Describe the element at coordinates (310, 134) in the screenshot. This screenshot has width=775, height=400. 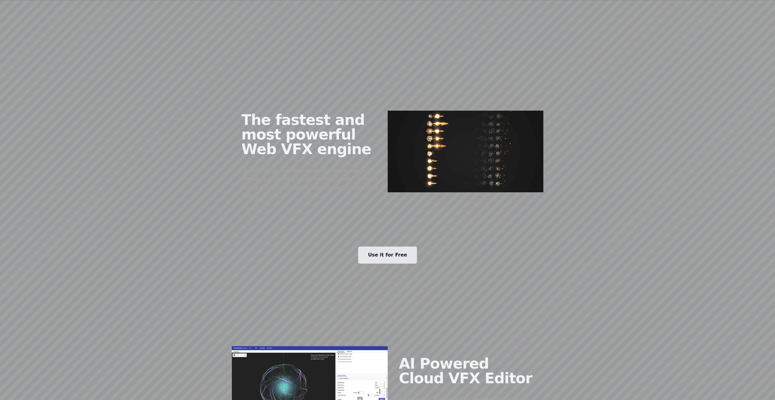
I see `h2: The fastest and most powerful Web VFX engine` at that location.